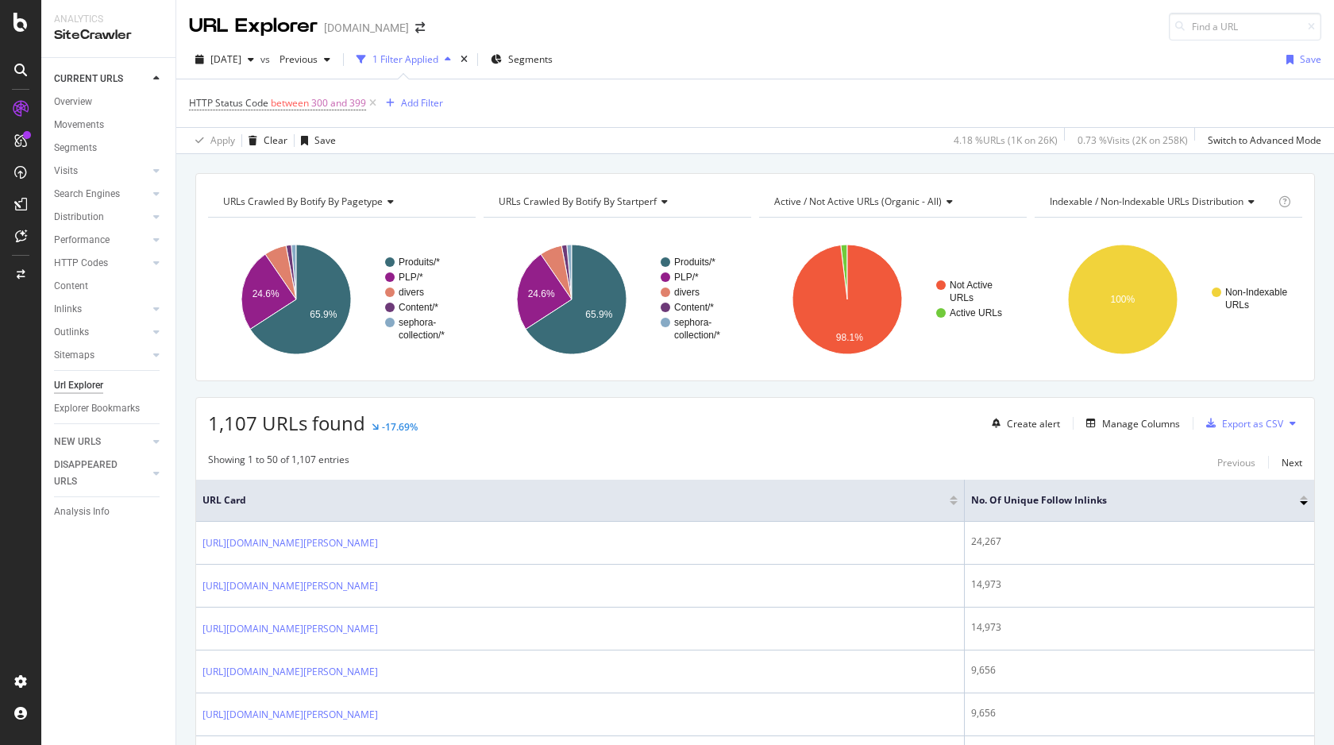  I want to click on span: 1,107 URLs found, so click(287, 423).